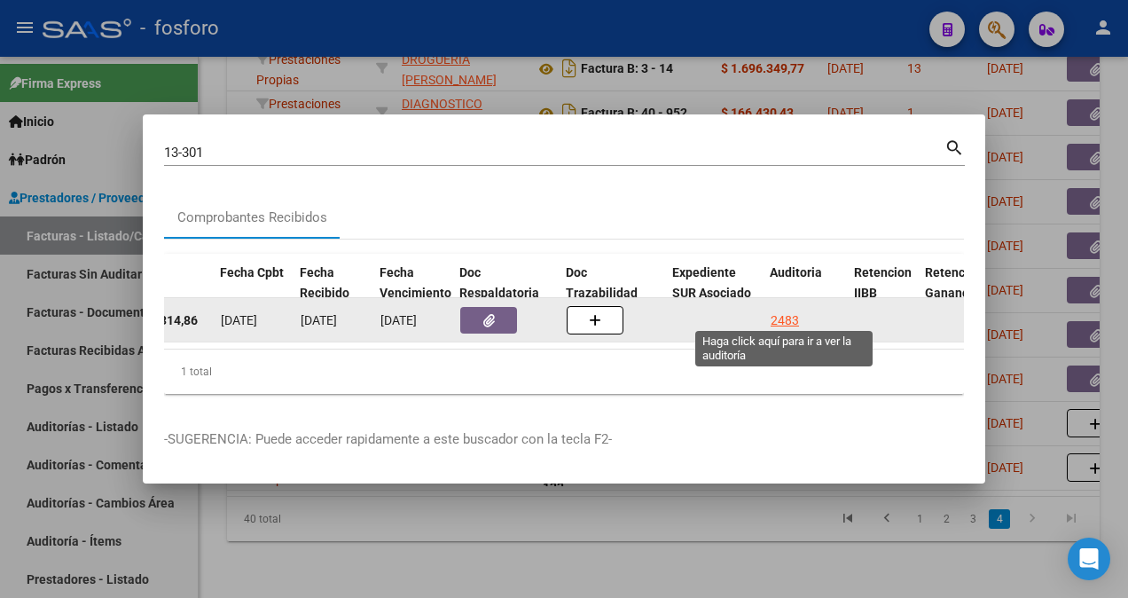 This screenshot has width=1128, height=598. I want to click on datatable-header-cell: Retencion IIBB, so click(882, 293).